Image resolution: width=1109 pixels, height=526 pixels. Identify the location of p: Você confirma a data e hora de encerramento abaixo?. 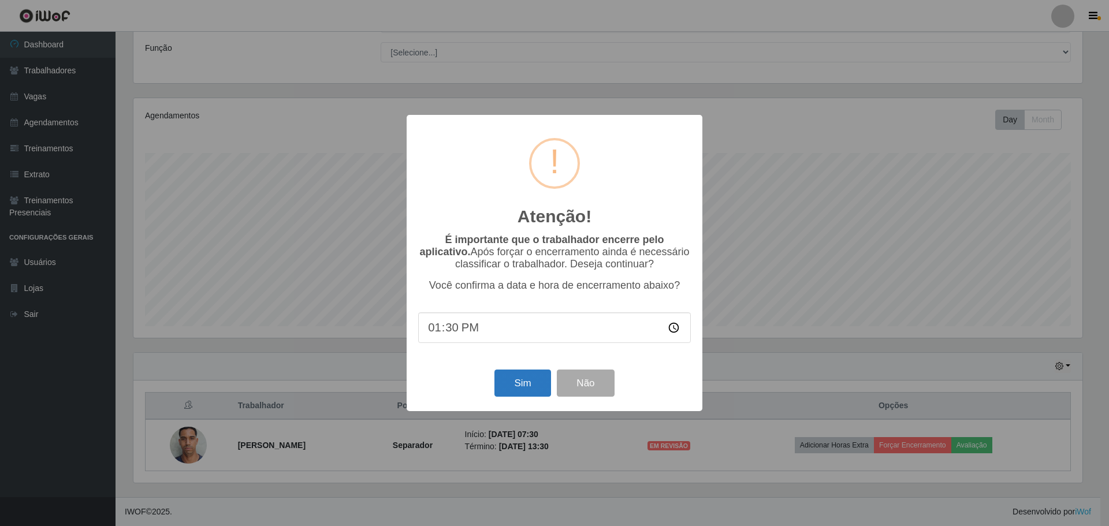
(554, 285).